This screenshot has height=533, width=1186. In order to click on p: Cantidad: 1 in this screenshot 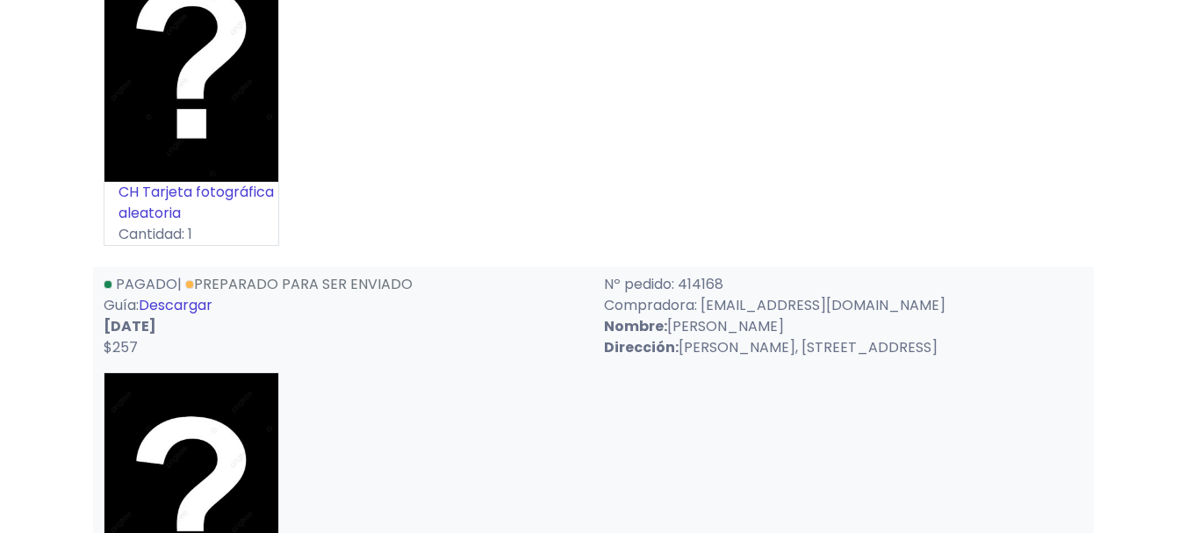, I will do `click(191, 234)`.